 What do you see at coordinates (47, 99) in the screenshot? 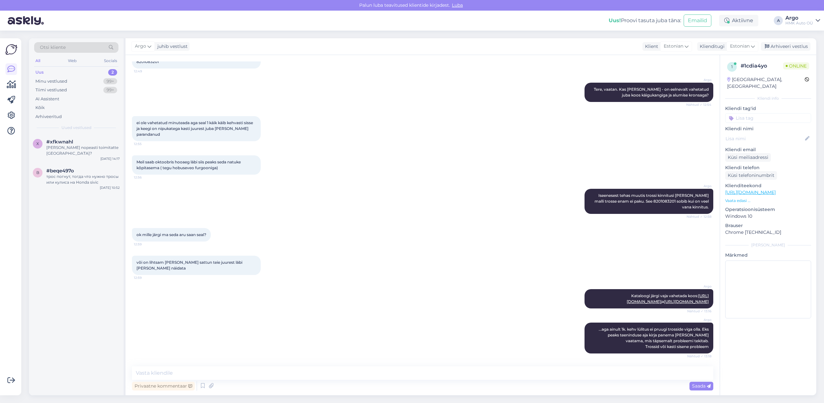
I see `div: AI Assistent` at bounding box center [47, 99].